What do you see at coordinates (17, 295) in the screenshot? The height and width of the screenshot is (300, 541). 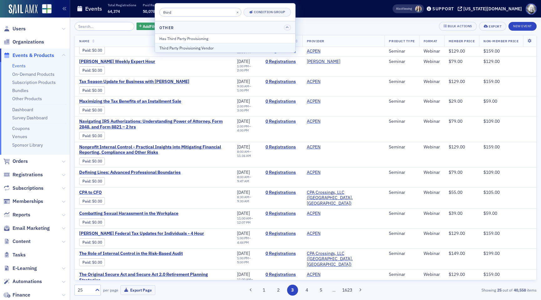 I see `a: Finance` at bounding box center [17, 295].